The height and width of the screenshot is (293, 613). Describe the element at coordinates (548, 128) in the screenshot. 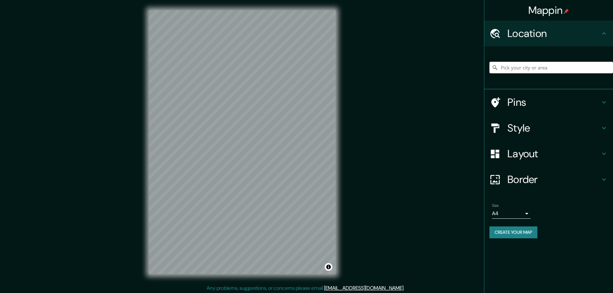

I see `div: Style` at that location.